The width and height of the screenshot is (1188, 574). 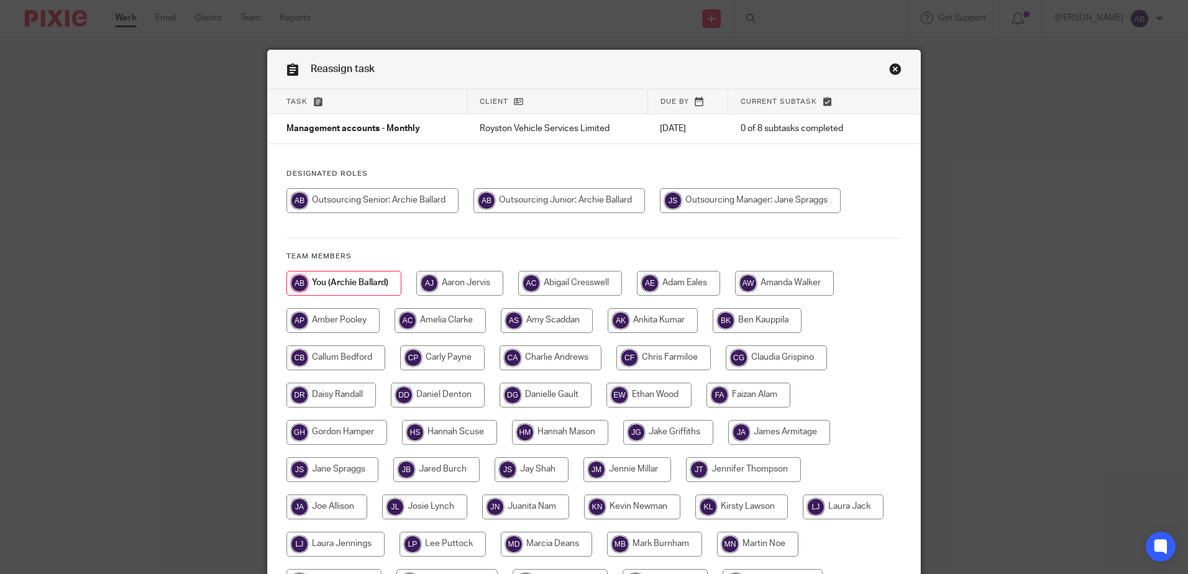 What do you see at coordinates (778, 101) in the screenshot?
I see `span: Current subtask` at bounding box center [778, 101].